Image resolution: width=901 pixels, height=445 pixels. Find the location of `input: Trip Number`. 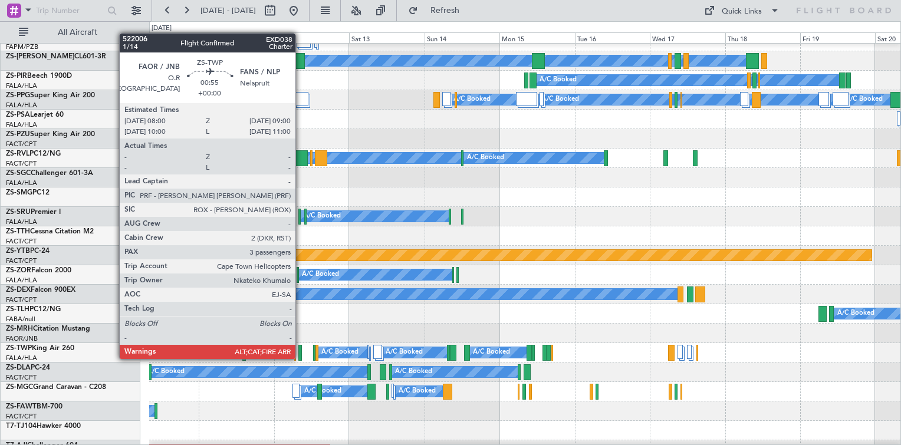

input: Trip Number is located at coordinates (70, 11).